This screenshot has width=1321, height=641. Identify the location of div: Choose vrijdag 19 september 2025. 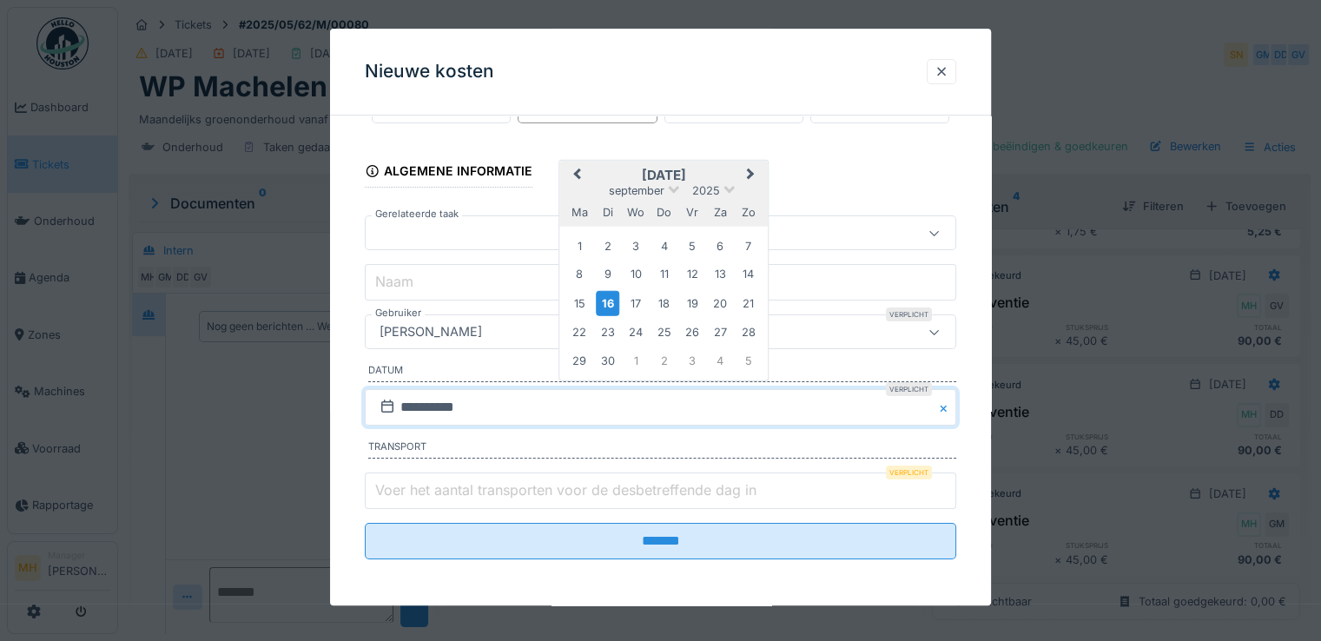
(691, 303).